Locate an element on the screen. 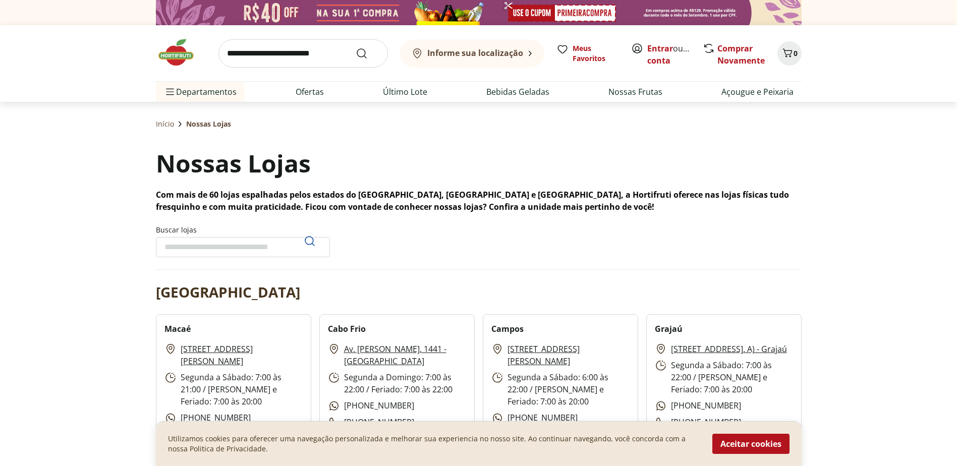 The height and width of the screenshot is (466, 957). h2: Campos is located at coordinates (507, 329).